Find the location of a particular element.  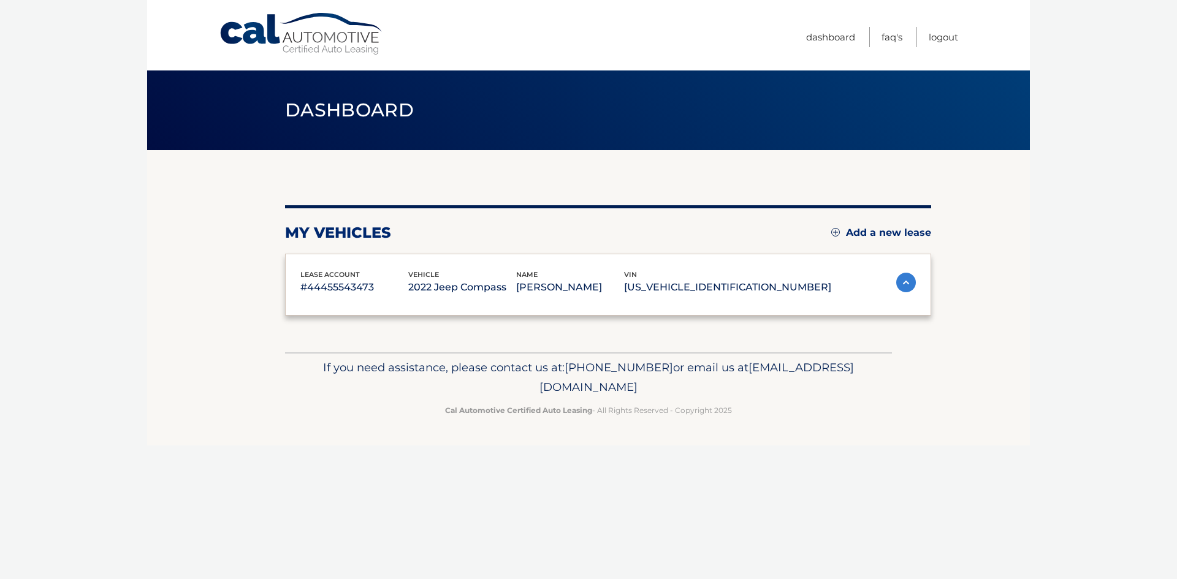

strong: Cal Automotive Certified Auto Leasing is located at coordinates (518, 410).